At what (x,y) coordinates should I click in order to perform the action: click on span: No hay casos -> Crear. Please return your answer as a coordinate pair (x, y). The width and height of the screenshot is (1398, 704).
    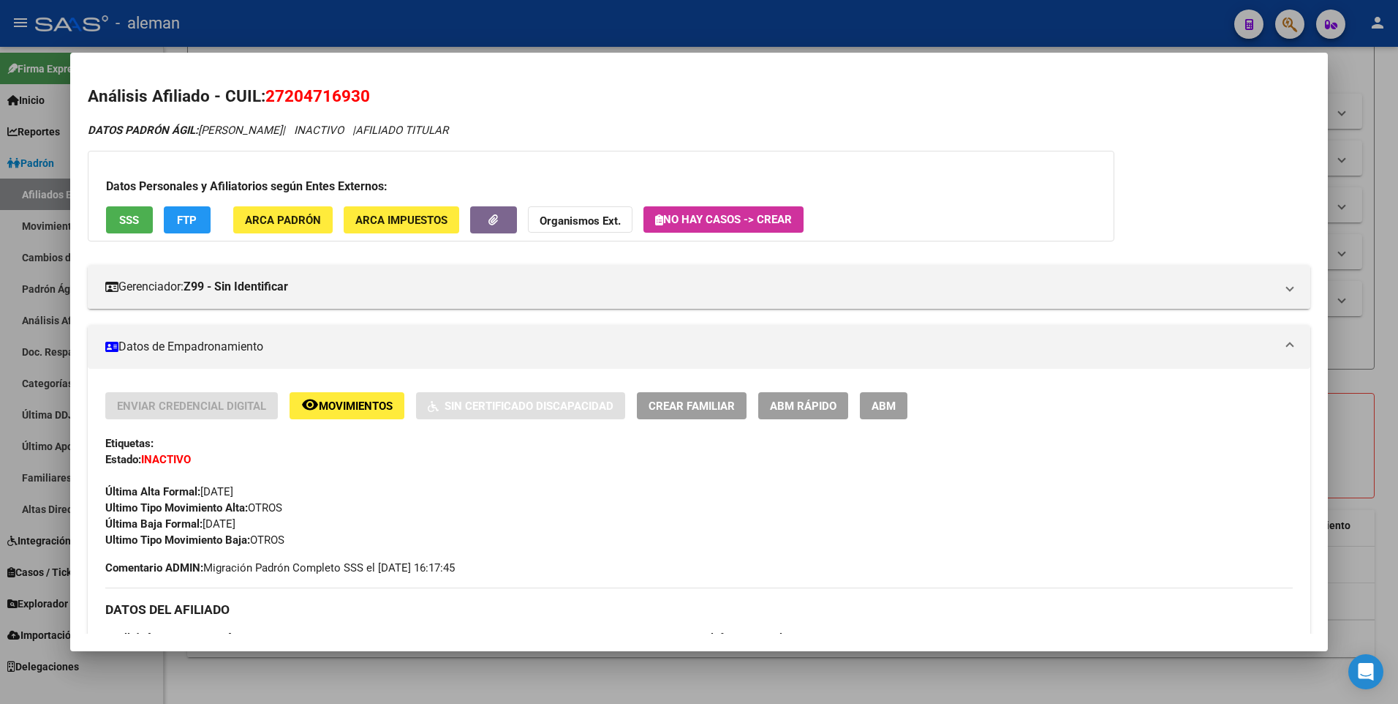
    Looking at the image, I should click on (723, 219).